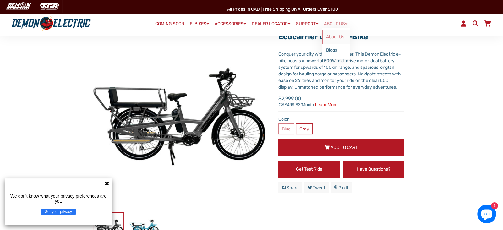 Image resolution: width=503 pixels, height=230 pixels. What do you see at coordinates (292, 188) in the screenshot?
I see `span: Share` at bounding box center [292, 188].